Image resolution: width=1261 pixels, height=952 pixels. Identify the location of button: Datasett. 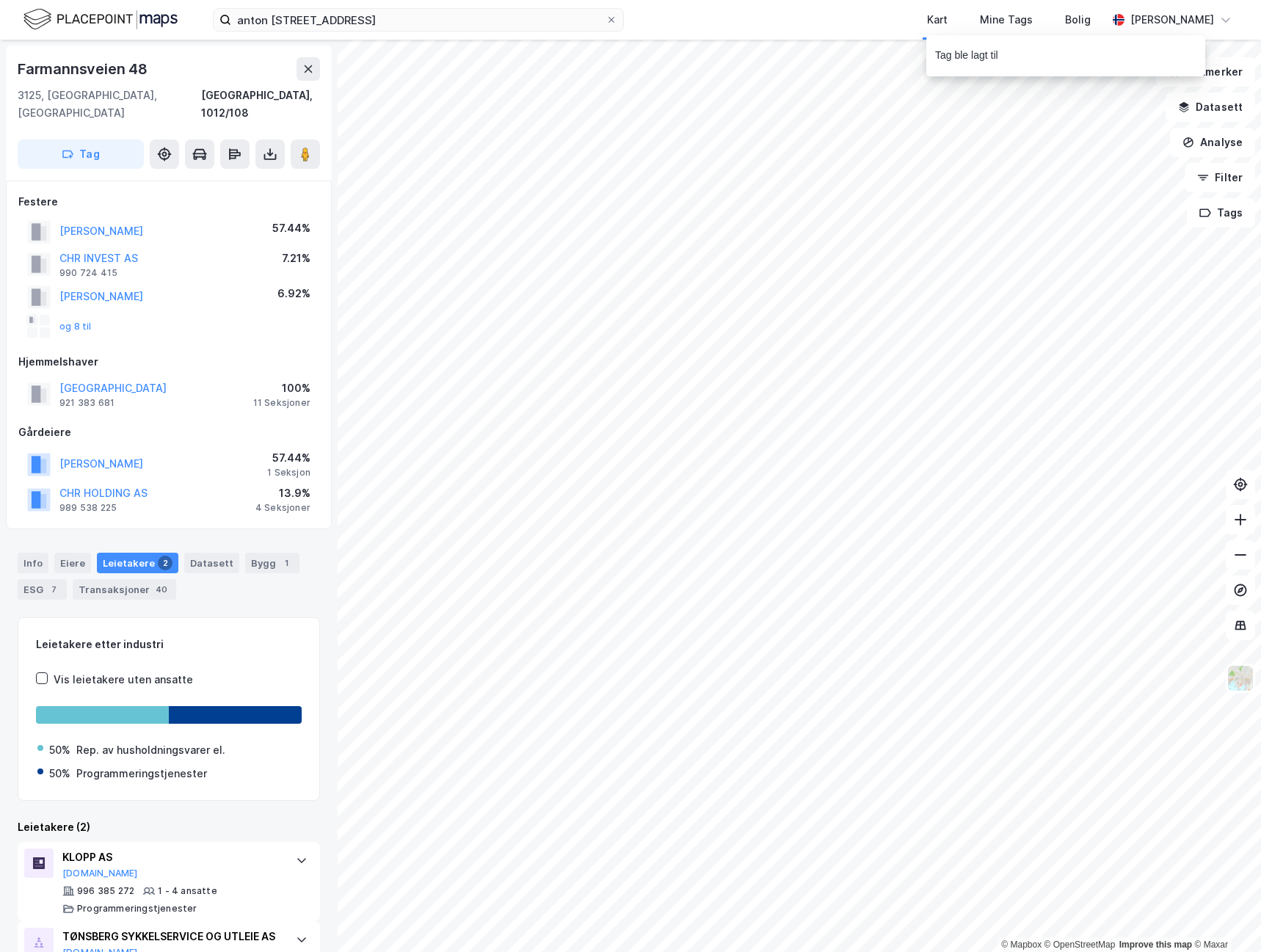
(1210, 108).